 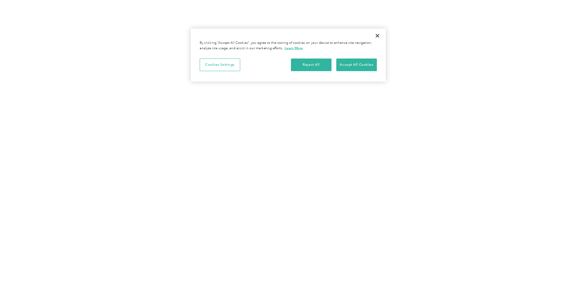 I want to click on div: Privacy, so click(x=288, y=55).